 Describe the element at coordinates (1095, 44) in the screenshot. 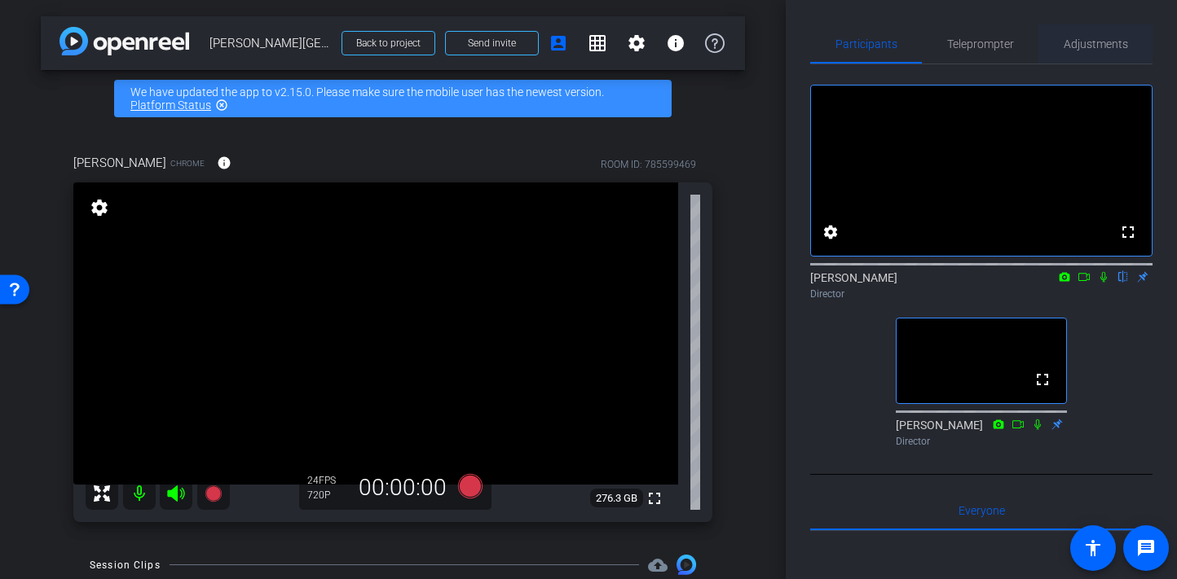

I see `span: Adjustments` at that location.